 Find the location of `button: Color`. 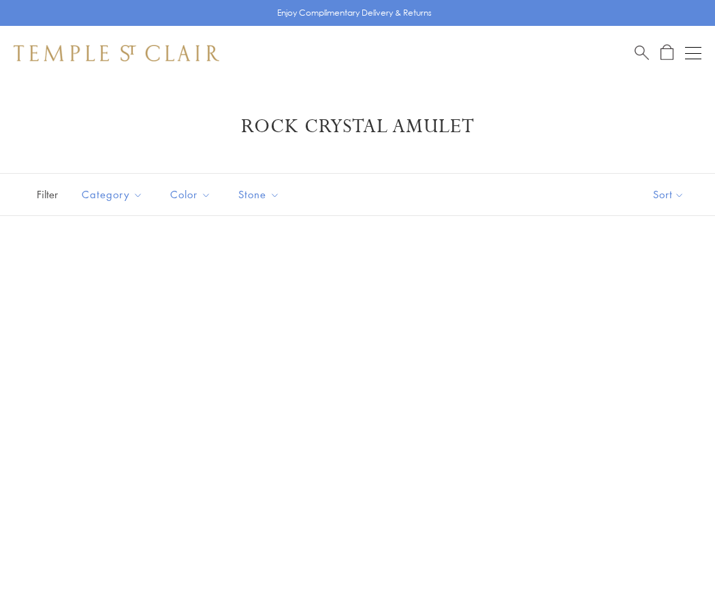

button: Color is located at coordinates (191, 194).